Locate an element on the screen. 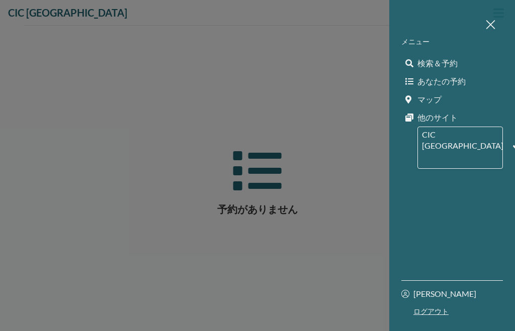 This screenshot has height=331, width=515. a: 検索＆予約 is located at coordinates (452, 63).